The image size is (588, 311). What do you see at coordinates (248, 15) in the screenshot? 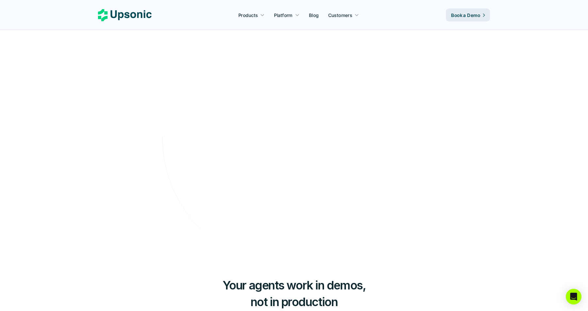
I see `p: Products` at bounding box center [248, 15].